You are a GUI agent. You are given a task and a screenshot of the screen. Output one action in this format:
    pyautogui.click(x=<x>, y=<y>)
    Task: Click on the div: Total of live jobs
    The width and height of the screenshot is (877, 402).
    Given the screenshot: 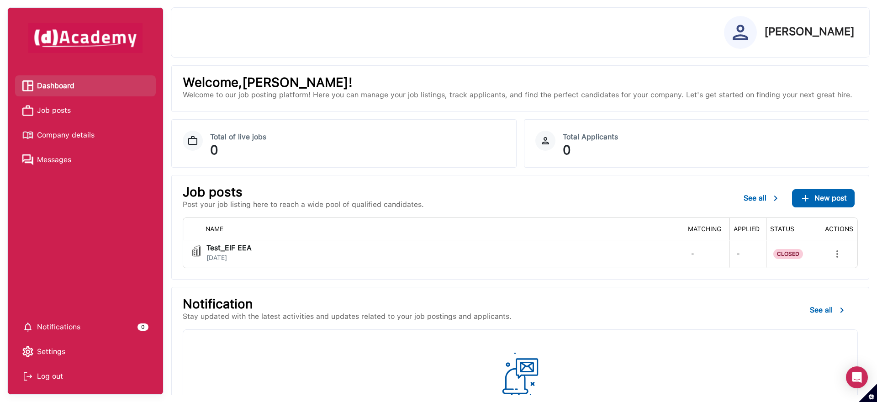 What is the action you would take?
    pyautogui.click(x=358, y=137)
    